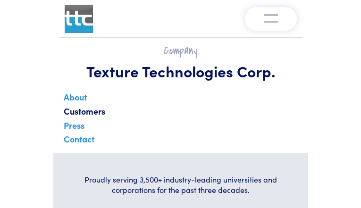  What do you see at coordinates (79, 142) in the screenshot?
I see `a: Contact` at bounding box center [79, 142].